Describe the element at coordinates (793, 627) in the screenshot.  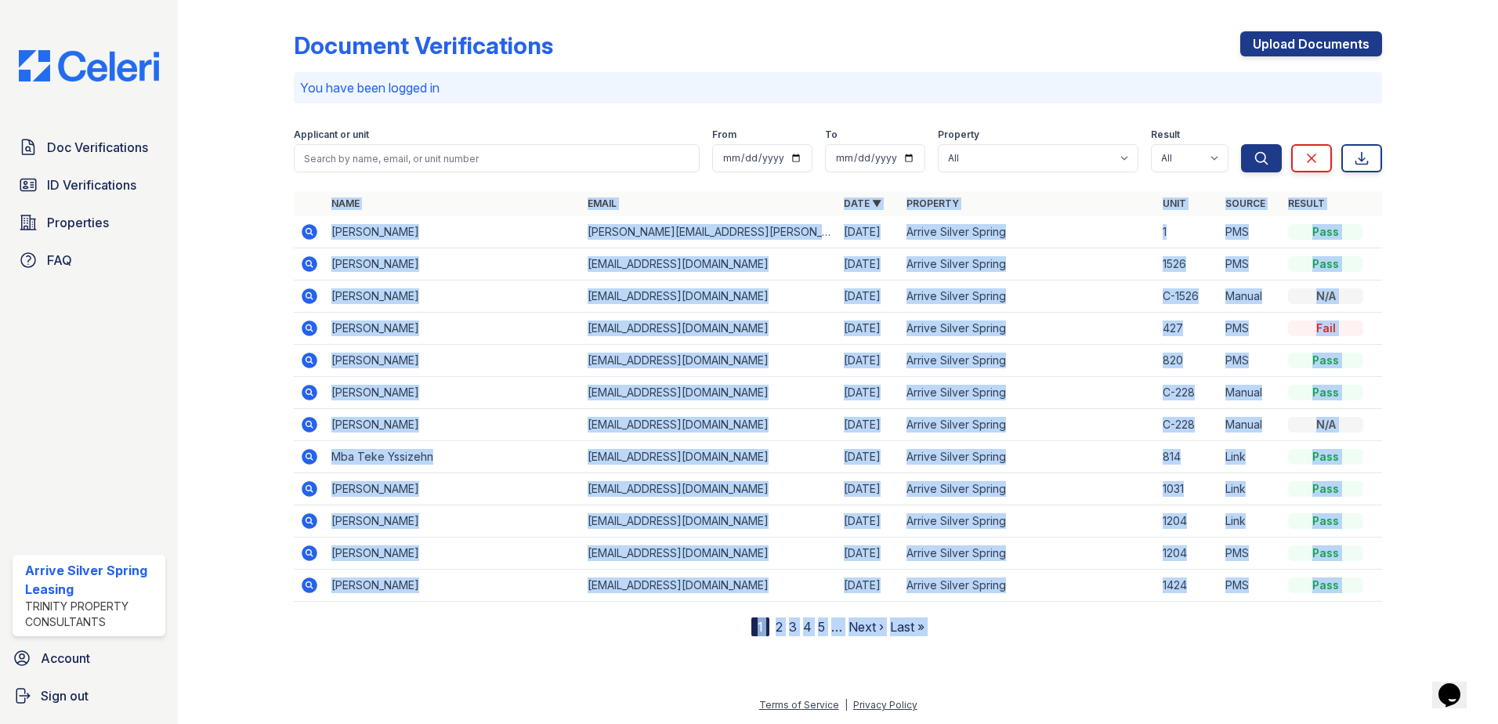
I see `a: 3` at that location.